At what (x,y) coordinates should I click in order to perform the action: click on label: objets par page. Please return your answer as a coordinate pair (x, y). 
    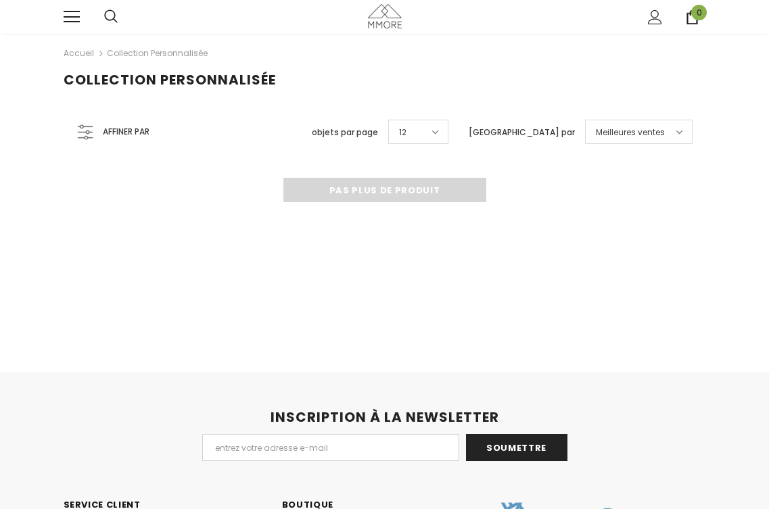
    Looking at the image, I should click on (345, 133).